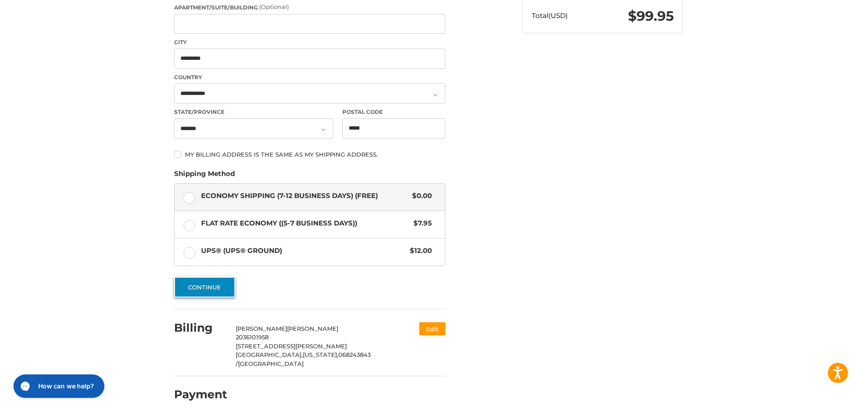 The height and width of the screenshot is (410, 857). Describe the element at coordinates (394, 112) in the screenshot. I see `label: Postal Code` at that location.